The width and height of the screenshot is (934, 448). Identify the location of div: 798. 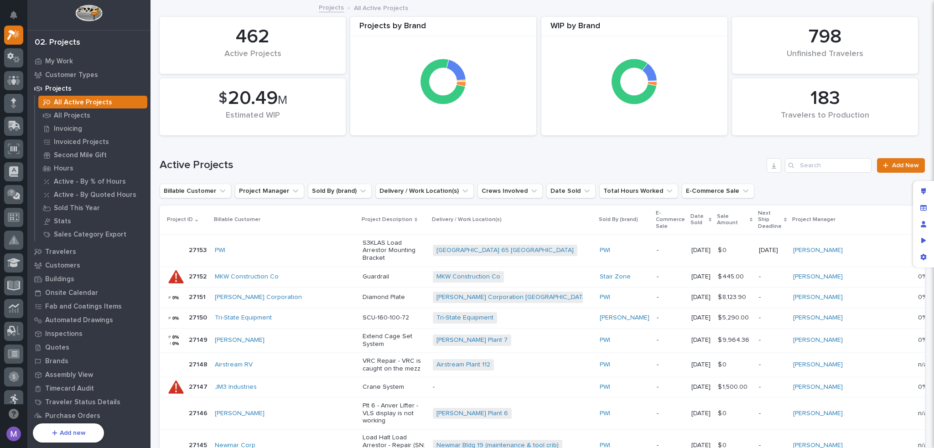
(825, 37).